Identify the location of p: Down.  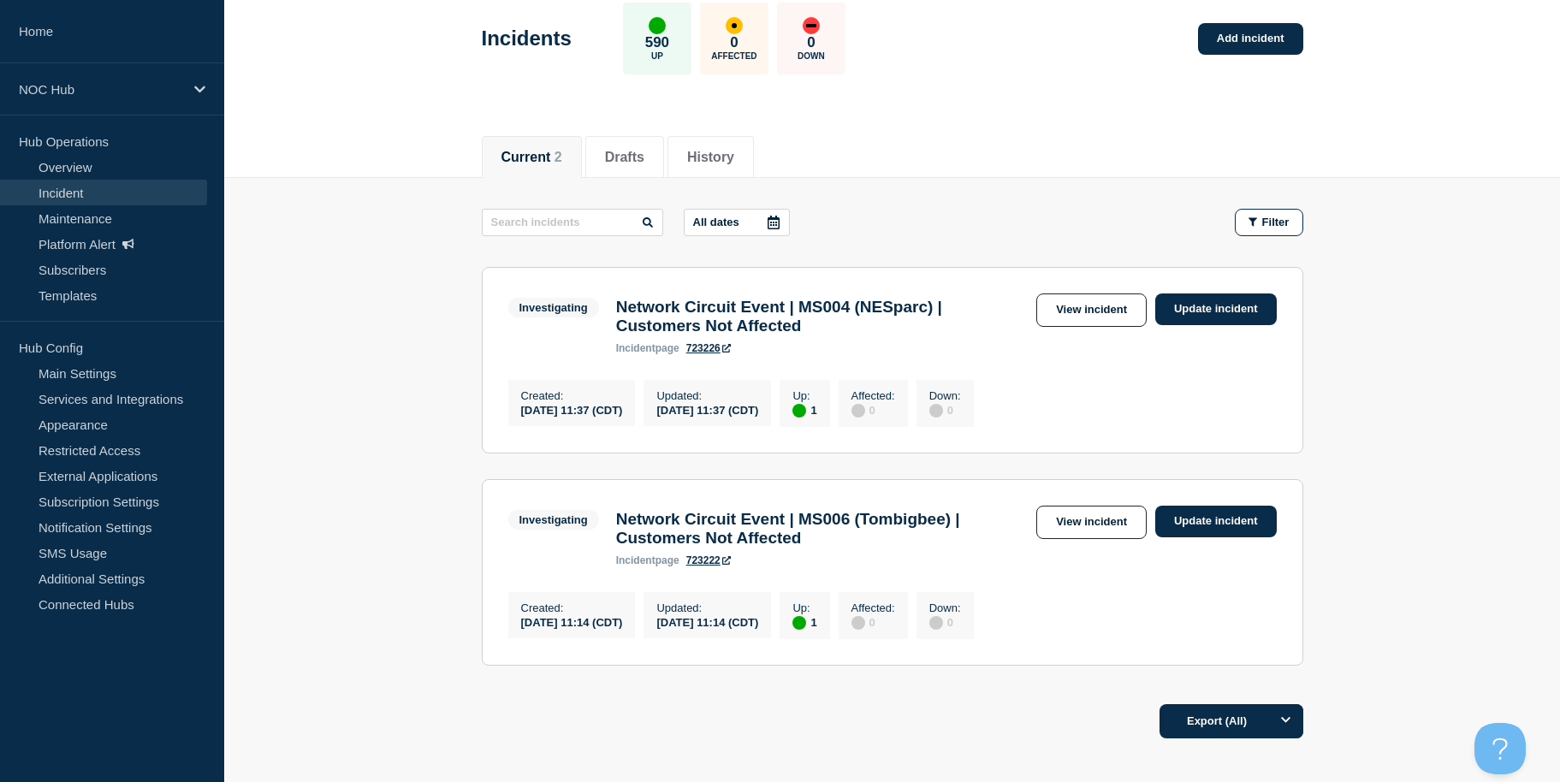
(811, 56).